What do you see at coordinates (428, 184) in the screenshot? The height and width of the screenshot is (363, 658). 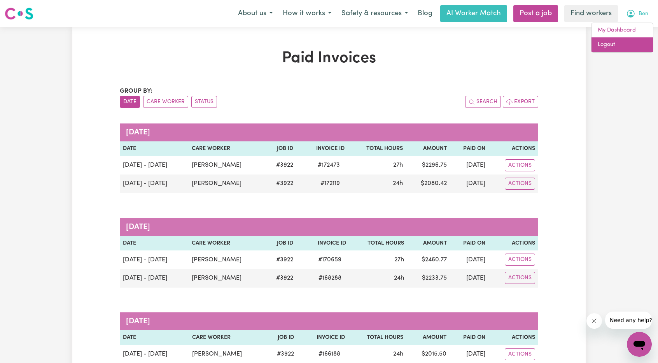 I see `td: $ 2080.42` at bounding box center [428, 184].